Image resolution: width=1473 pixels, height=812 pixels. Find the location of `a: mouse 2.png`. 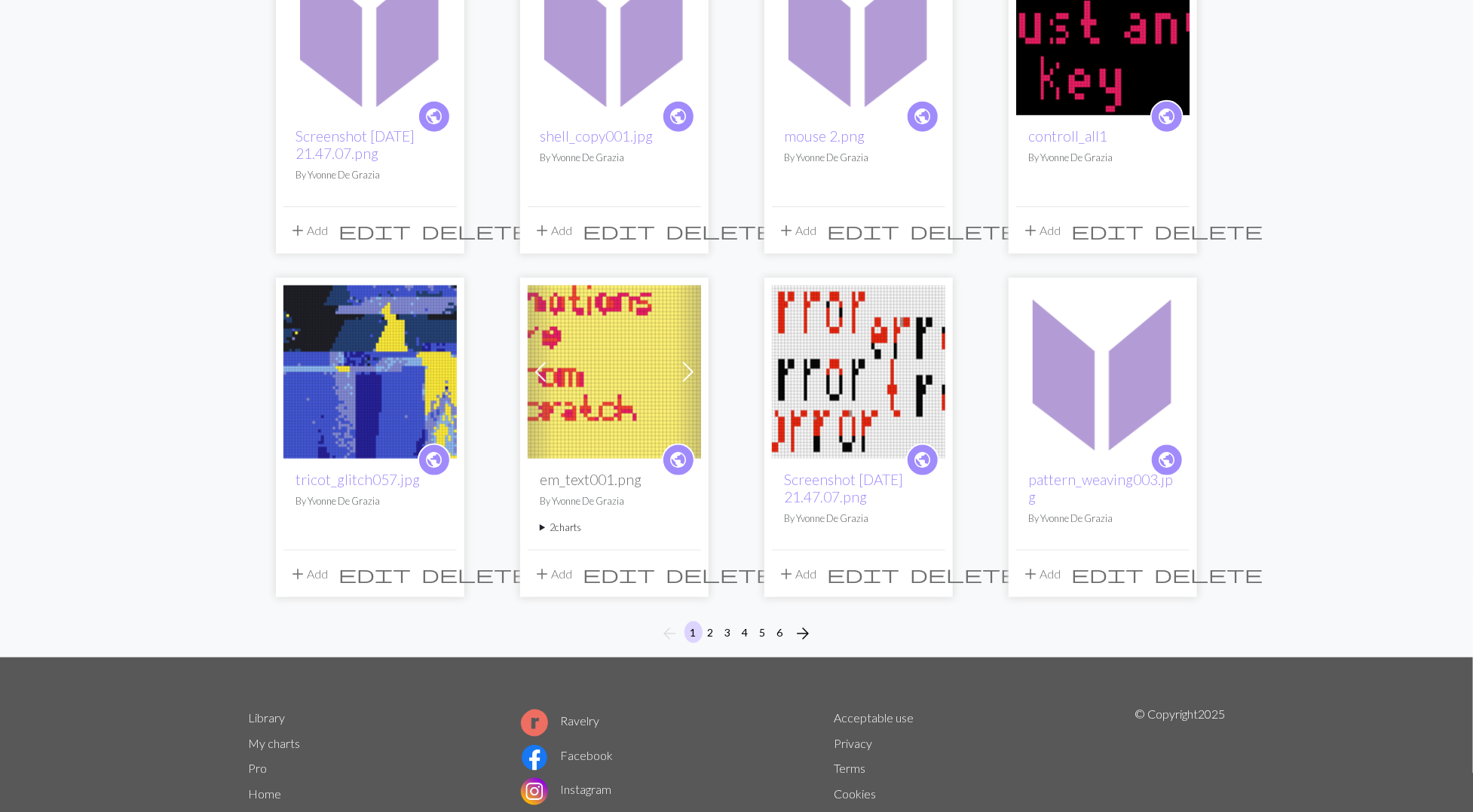

a: mouse 2.png is located at coordinates (824, 136).